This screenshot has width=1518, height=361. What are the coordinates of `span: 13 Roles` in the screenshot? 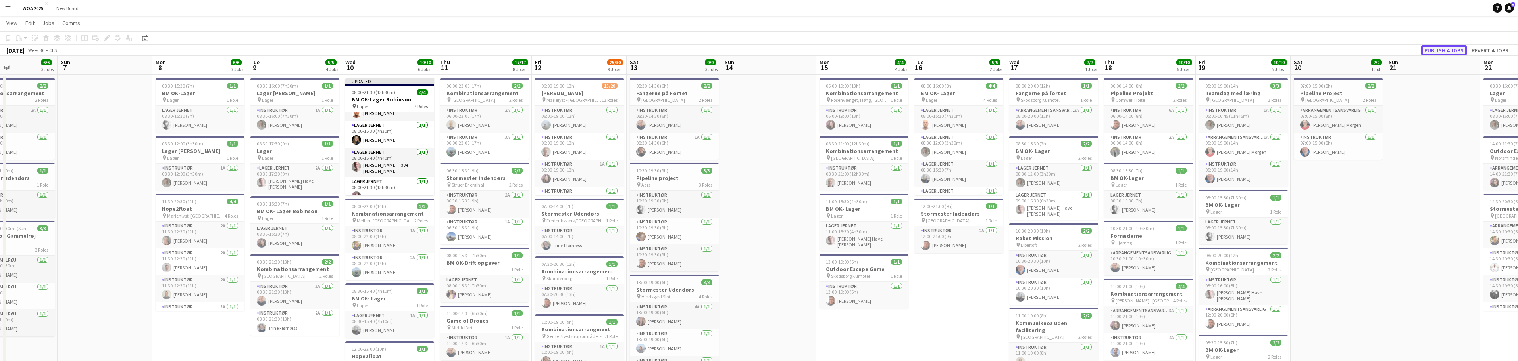 It's located at (609, 100).